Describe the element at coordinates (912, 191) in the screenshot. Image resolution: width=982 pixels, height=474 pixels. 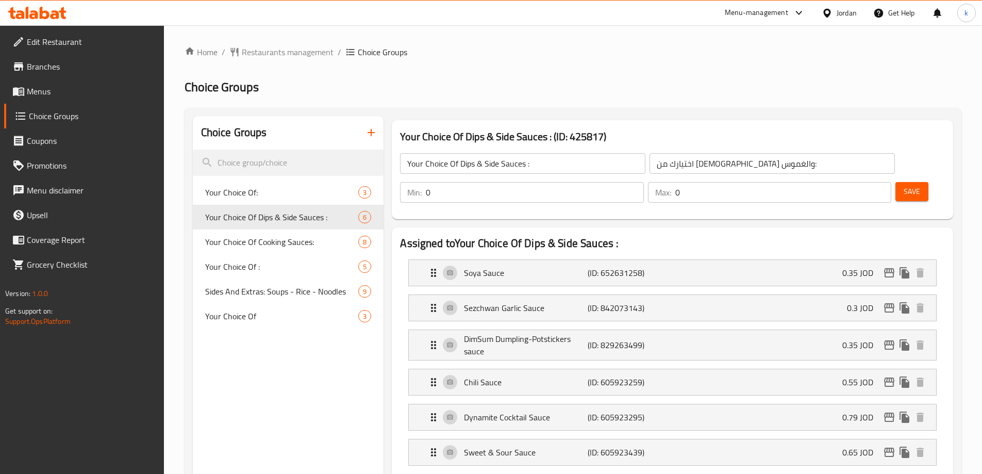
I see `span: Save` at that location.